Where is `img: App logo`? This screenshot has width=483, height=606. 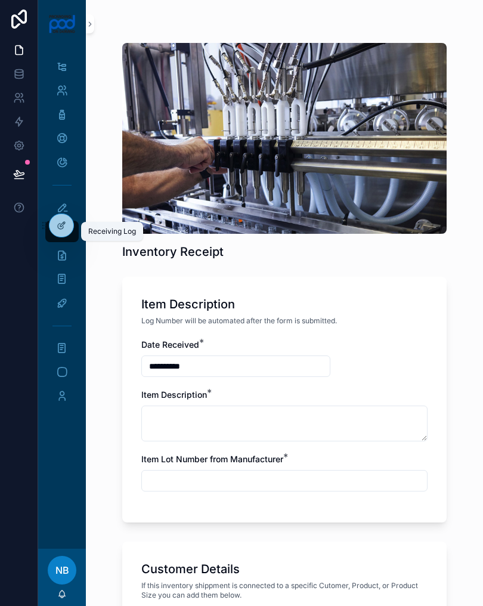 img: App logo is located at coordinates (62, 24).